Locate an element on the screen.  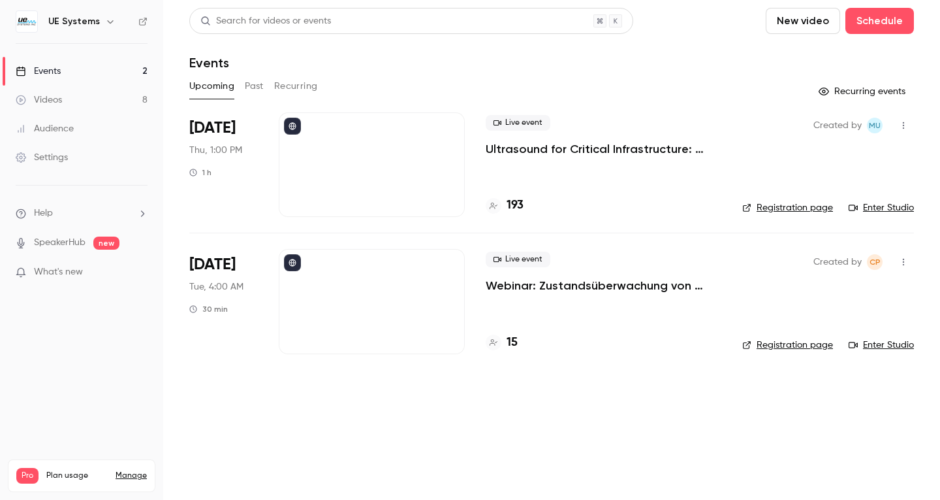
a: 15 is located at coordinates (501, 342).